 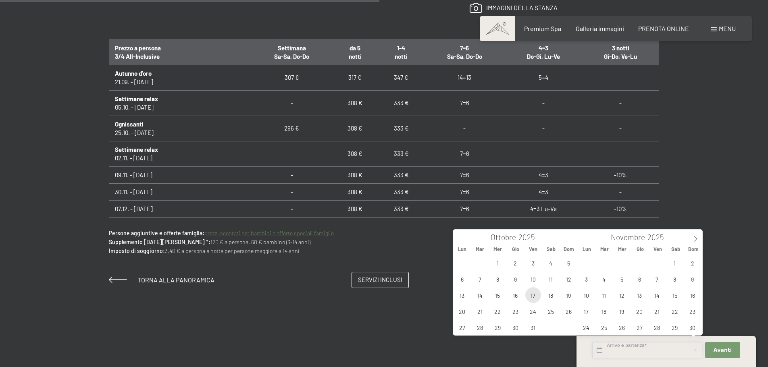 What do you see at coordinates (586, 279) in the screenshot?
I see `span: Novembre 3, 2025` at bounding box center [586, 279].